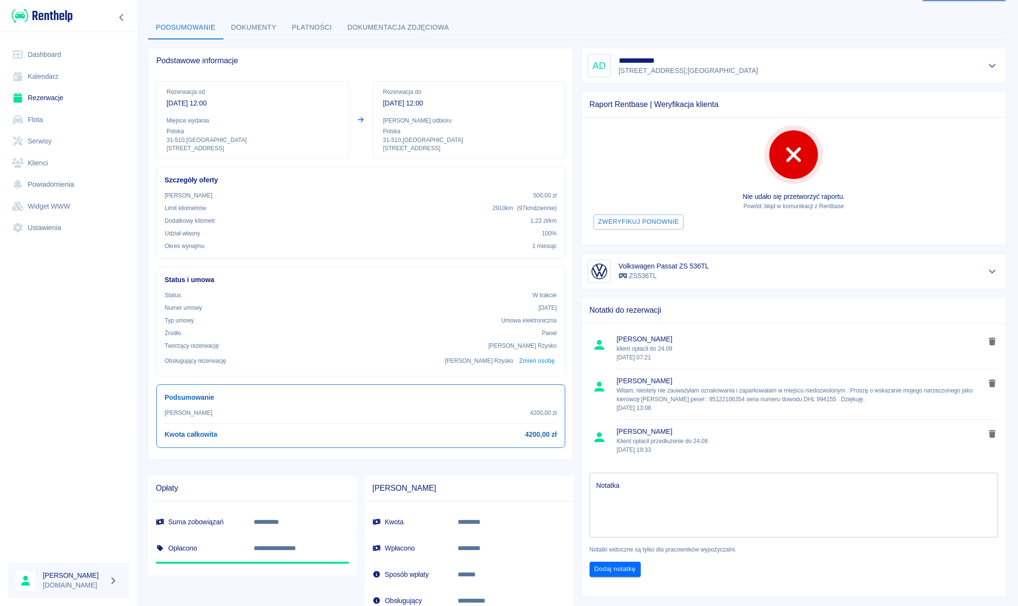 The width and height of the screenshot is (1018, 606). I want to click on p: Miejsce wydania, so click(252, 121).